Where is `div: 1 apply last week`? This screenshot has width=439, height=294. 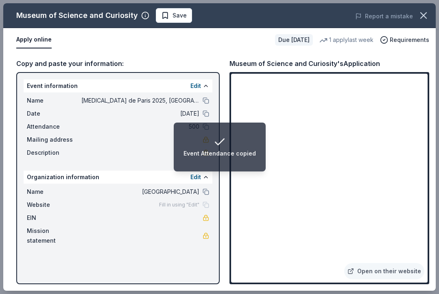
div: 1 apply last week is located at coordinates (346, 40).